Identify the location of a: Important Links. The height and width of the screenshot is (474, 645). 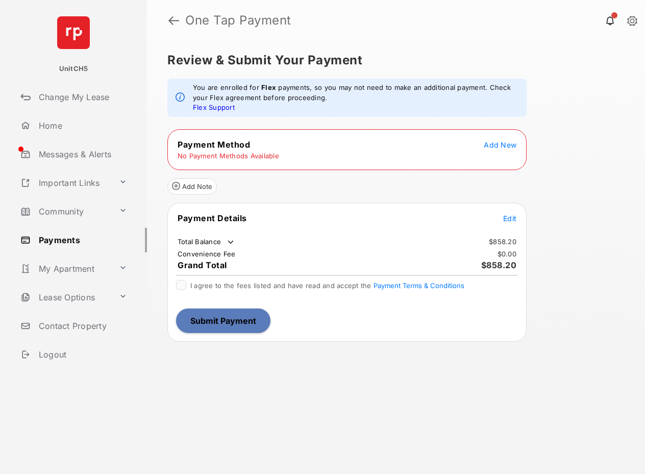
(65, 183).